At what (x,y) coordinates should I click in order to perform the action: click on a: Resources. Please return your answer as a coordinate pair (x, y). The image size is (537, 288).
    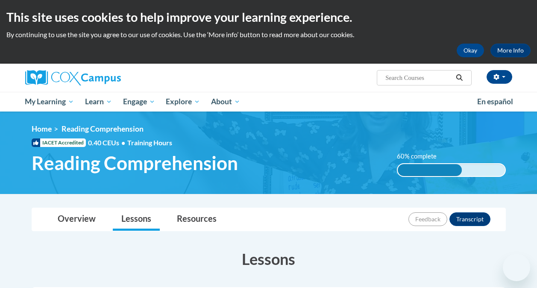
    Looking at the image, I should click on (197, 219).